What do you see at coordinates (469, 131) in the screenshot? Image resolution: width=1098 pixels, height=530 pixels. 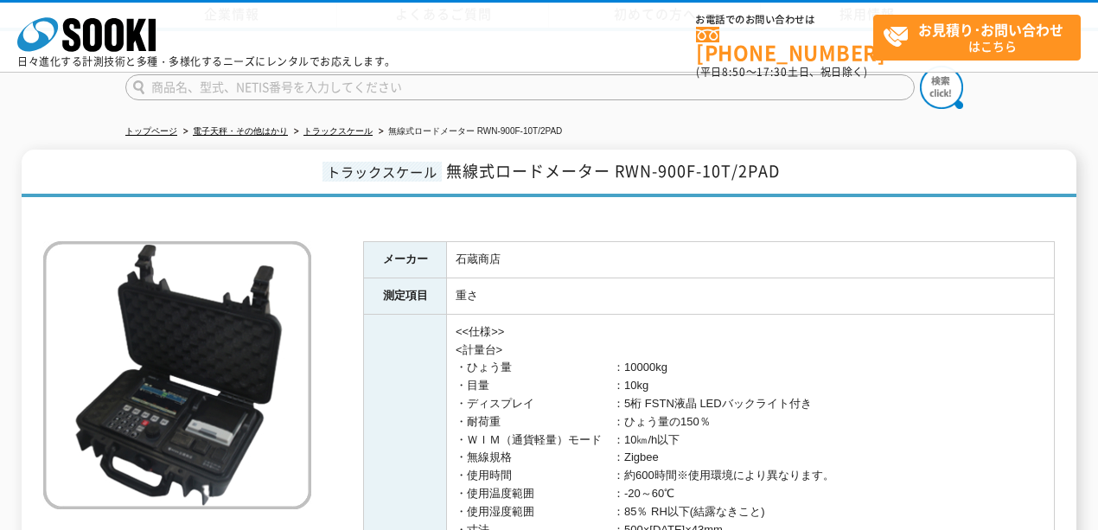 I see `li: 無線式ロードメーター RWN-900F-10T/2PAD` at bounding box center [469, 131].